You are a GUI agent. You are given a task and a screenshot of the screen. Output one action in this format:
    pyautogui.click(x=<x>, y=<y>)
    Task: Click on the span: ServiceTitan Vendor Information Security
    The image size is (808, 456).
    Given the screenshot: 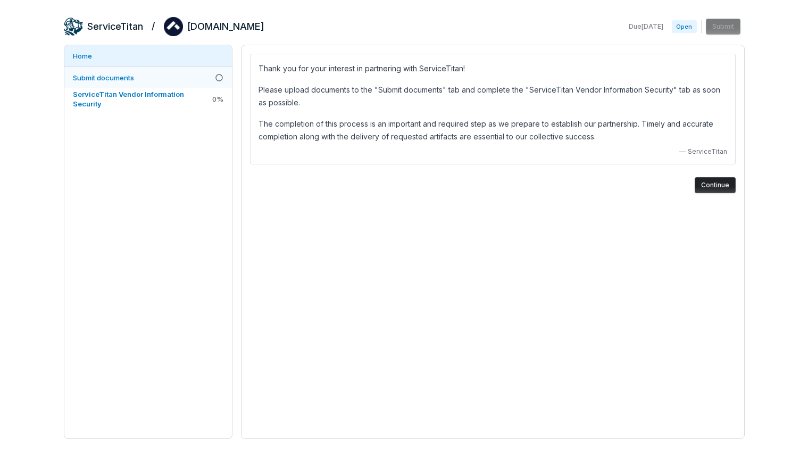 What is the action you would take?
    pyautogui.click(x=128, y=99)
    